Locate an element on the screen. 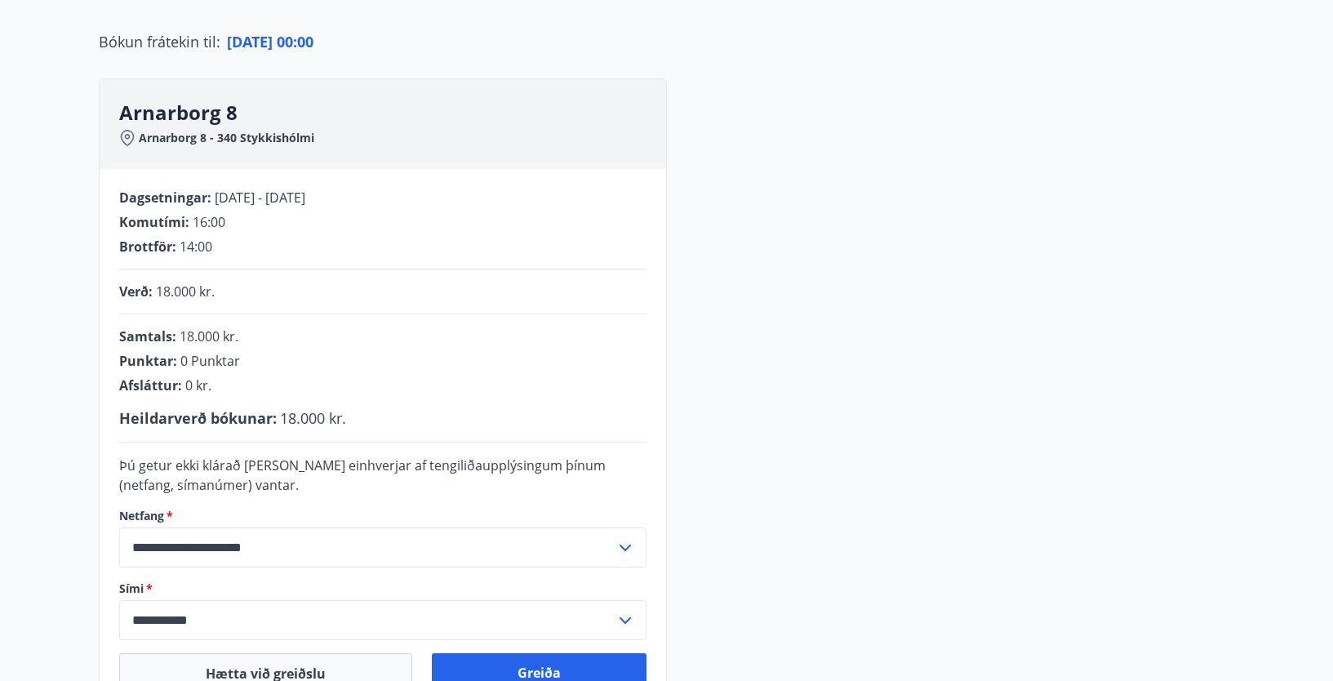 The width and height of the screenshot is (1333, 681). span: Bókun frátekin til : is located at coordinates (159, 42).